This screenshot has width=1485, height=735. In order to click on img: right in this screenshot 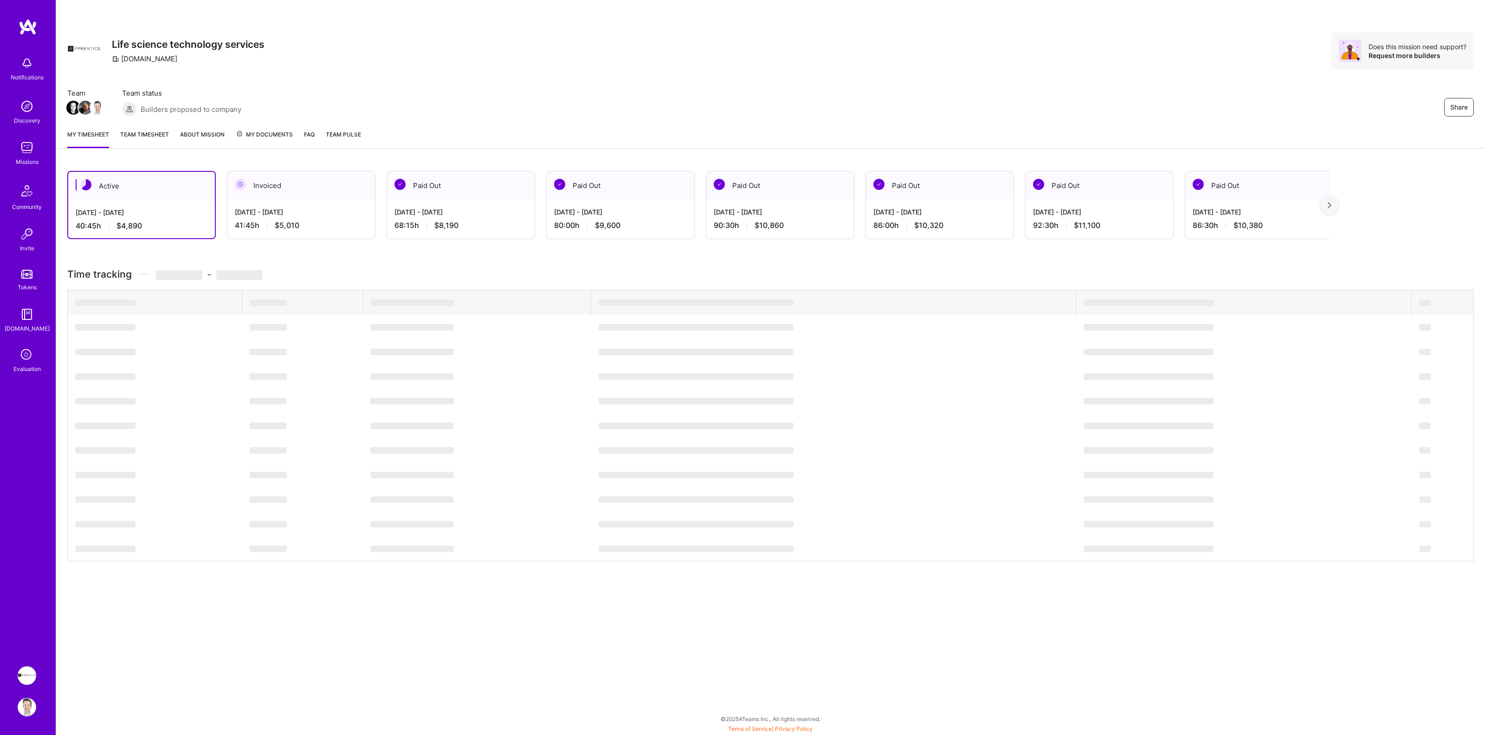, I will do `click(1330, 205)`.